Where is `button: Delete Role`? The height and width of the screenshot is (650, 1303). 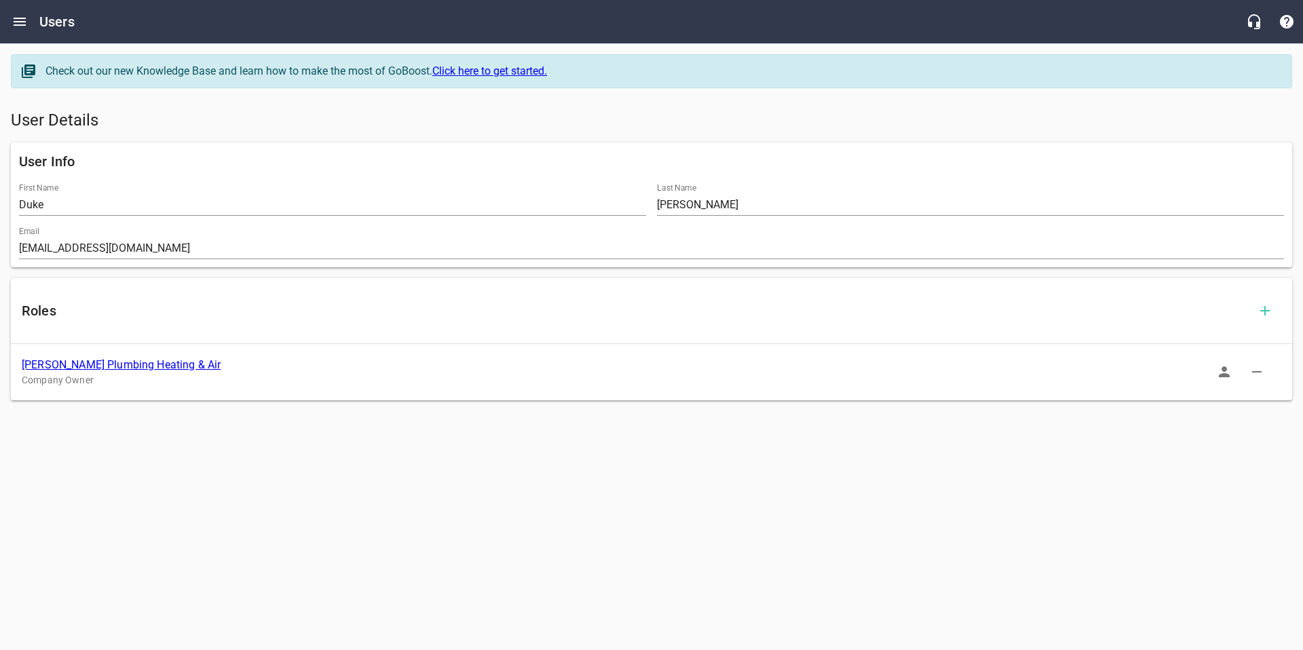 button: Delete Role is located at coordinates (1257, 372).